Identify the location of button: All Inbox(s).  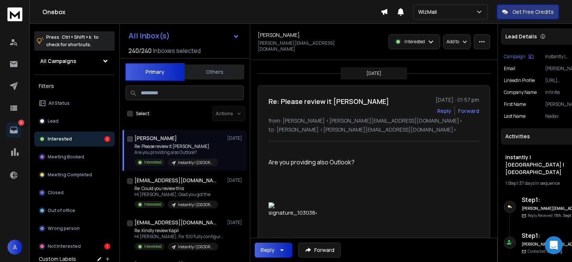
(184, 36).